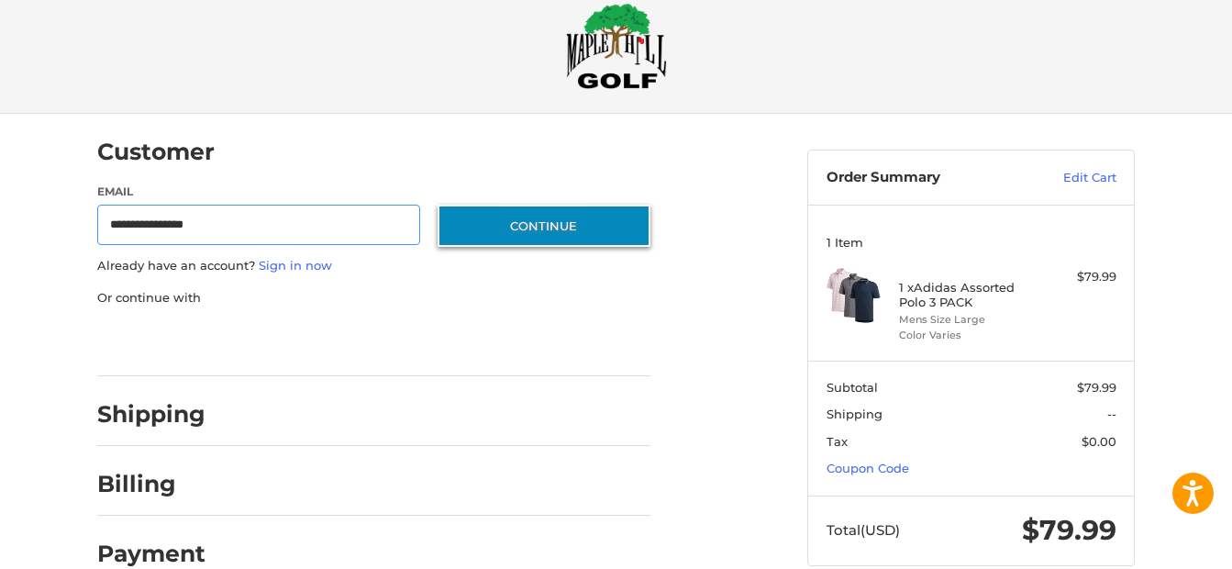 This screenshot has width=1232, height=569. What do you see at coordinates (259, 192) in the screenshot?
I see `label: Email` at bounding box center [259, 192].